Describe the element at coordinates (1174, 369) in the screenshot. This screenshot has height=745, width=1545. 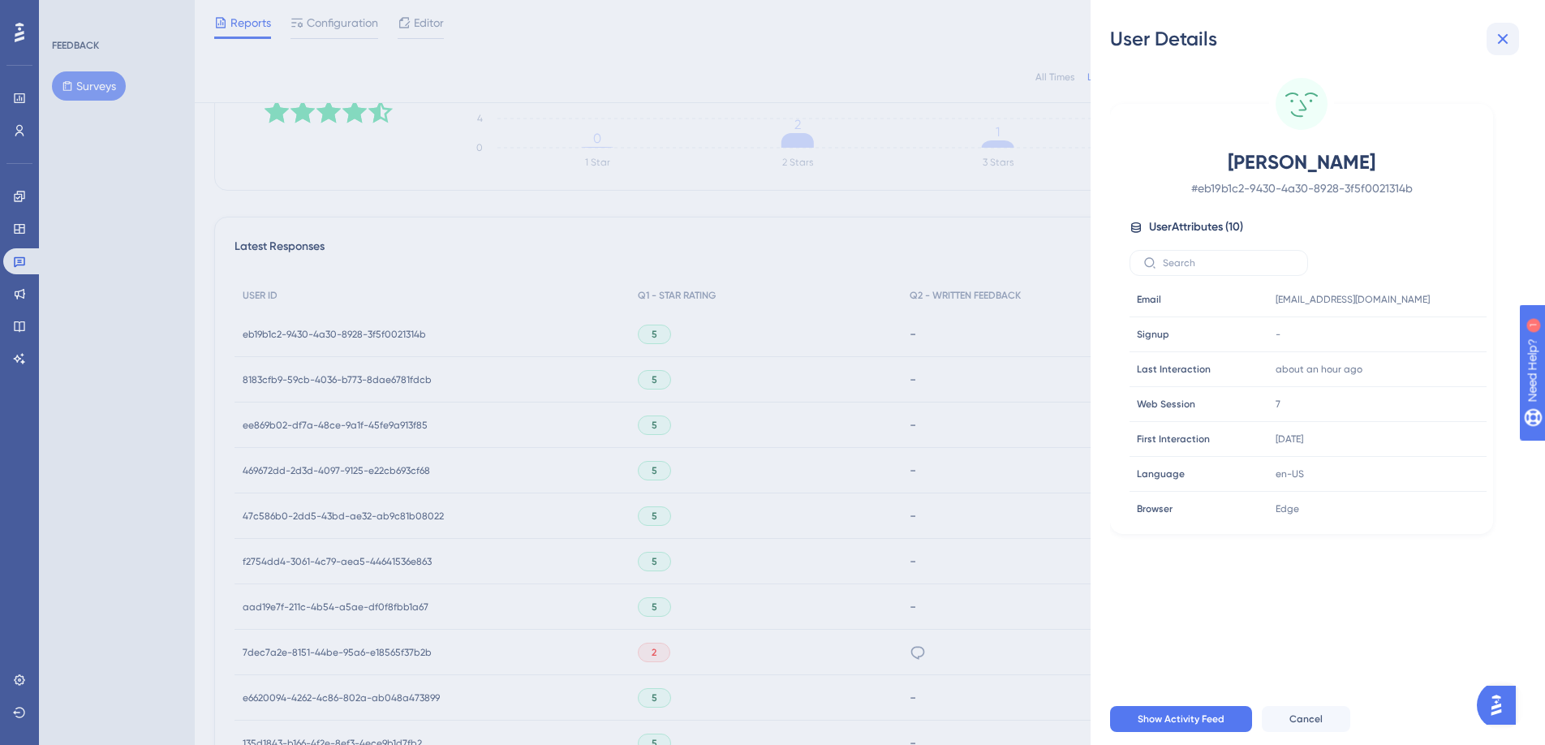
I see `span: Last Interaction` at that location.